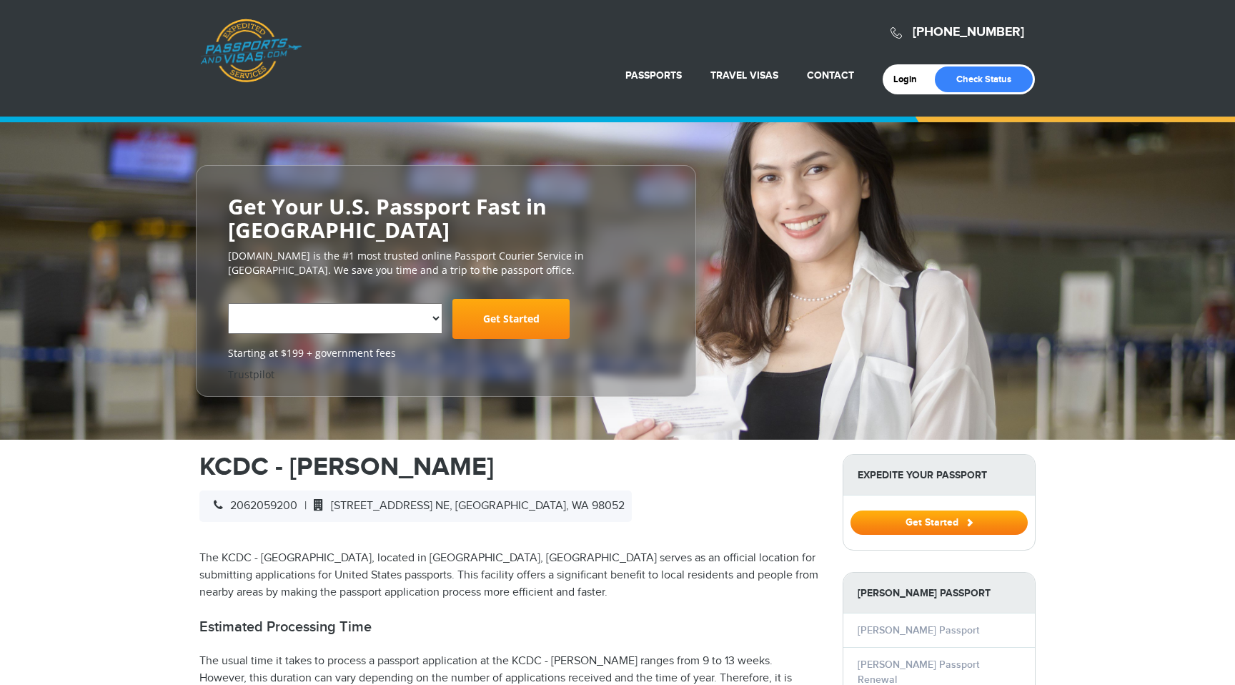  Describe the element at coordinates (510, 627) in the screenshot. I see `h2: Estimated Processing Time` at that location.